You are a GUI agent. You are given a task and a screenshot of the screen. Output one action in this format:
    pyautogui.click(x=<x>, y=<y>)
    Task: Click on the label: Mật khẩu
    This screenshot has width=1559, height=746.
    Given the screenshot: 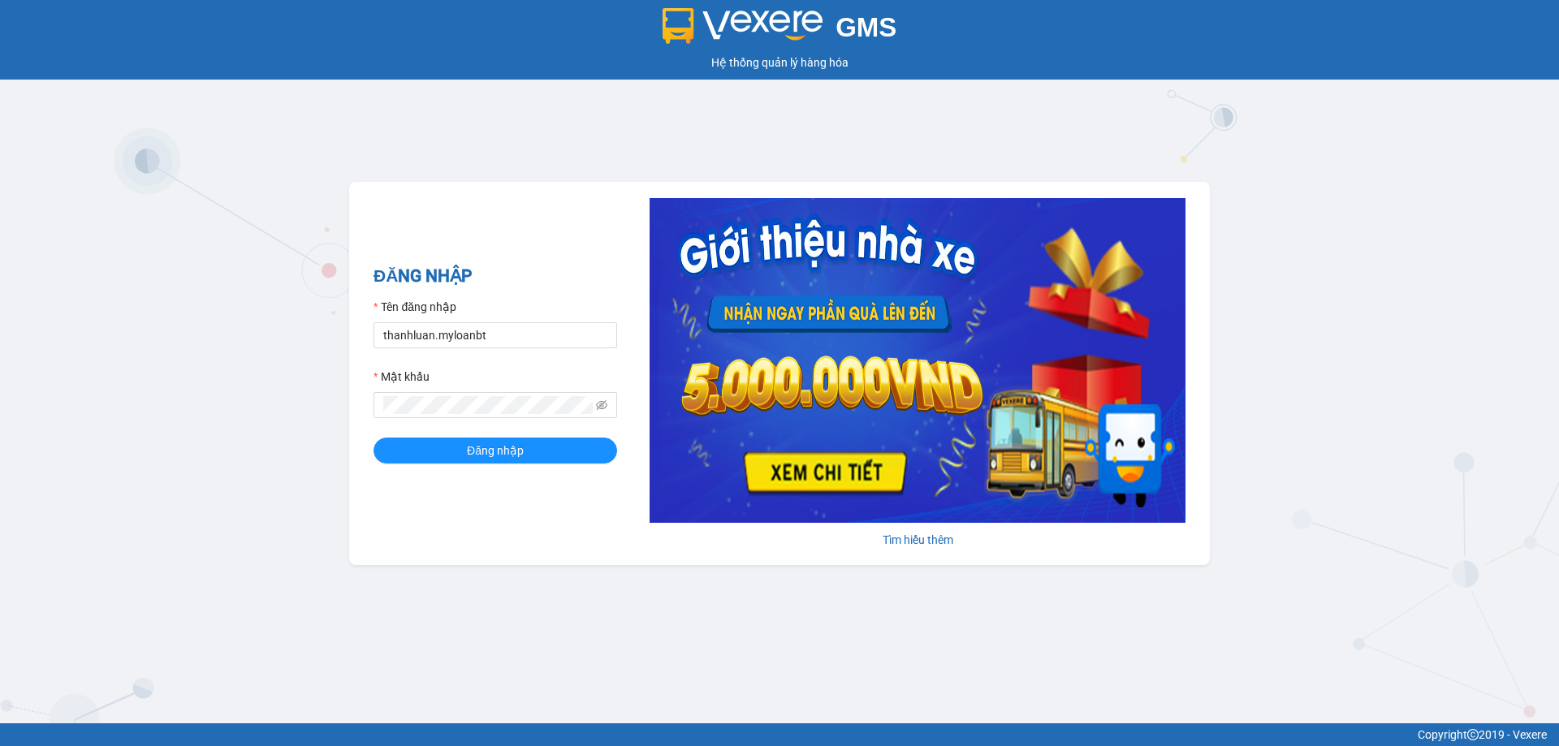 What is the action you would take?
    pyautogui.click(x=401, y=377)
    